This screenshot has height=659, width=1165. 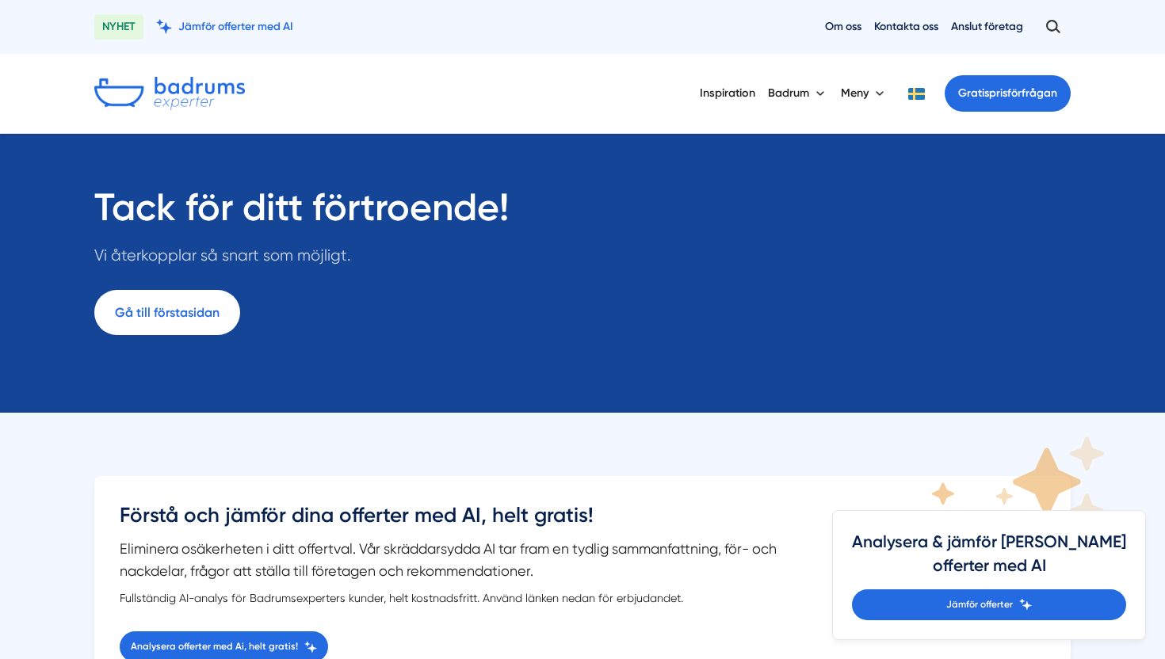 I want to click on a: Gå till förstasidan, so click(x=167, y=312).